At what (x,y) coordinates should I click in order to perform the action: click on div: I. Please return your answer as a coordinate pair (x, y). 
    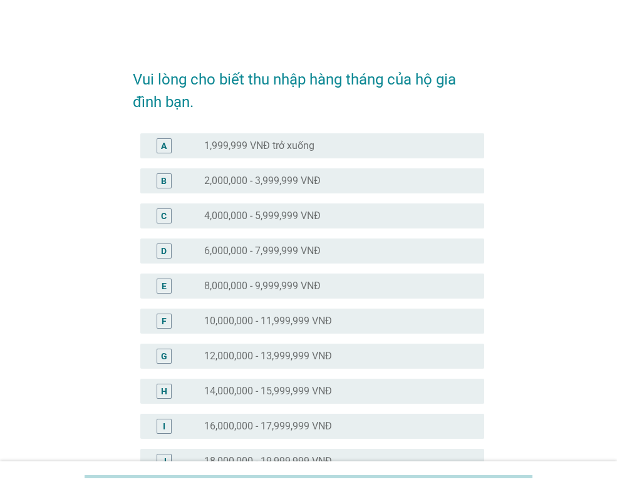
    Looking at the image, I should click on (164, 426).